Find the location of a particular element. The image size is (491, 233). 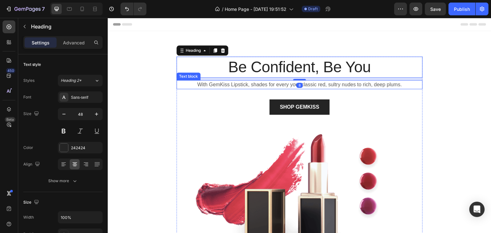

button: Show more is located at coordinates (63, 181).